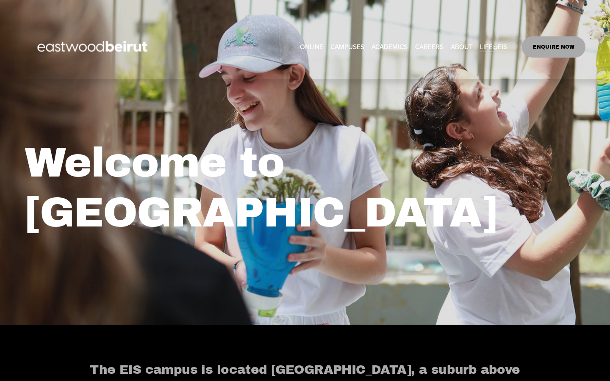 Image resolution: width=610 pixels, height=381 pixels. What do you see at coordinates (347, 47) in the screenshot?
I see `span: CAMPUSES` at bounding box center [347, 47].